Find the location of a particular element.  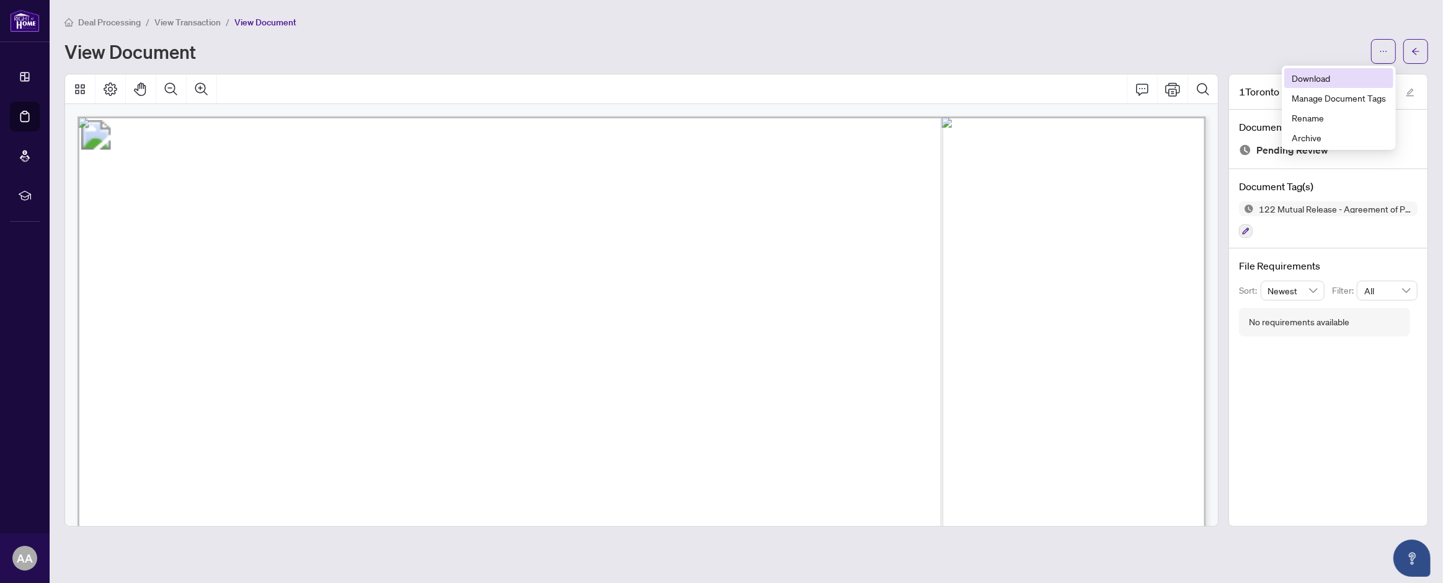

span: View Transaction is located at coordinates (187, 22).